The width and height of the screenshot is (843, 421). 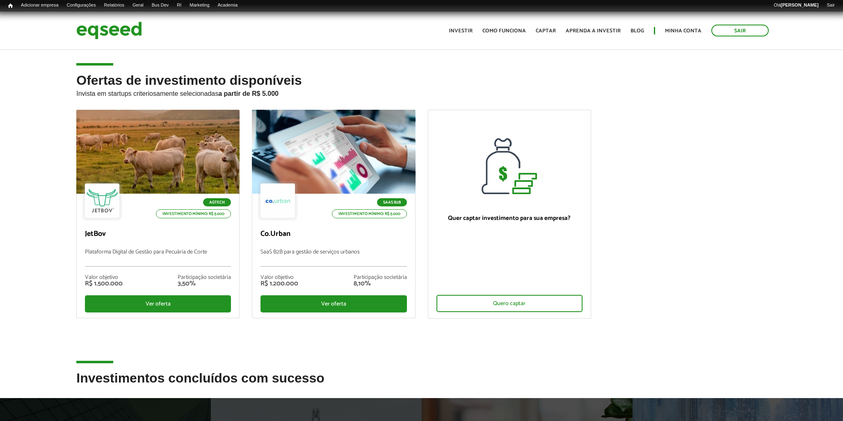 I want to click on a: Minha conta, so click(x=683, y=31).